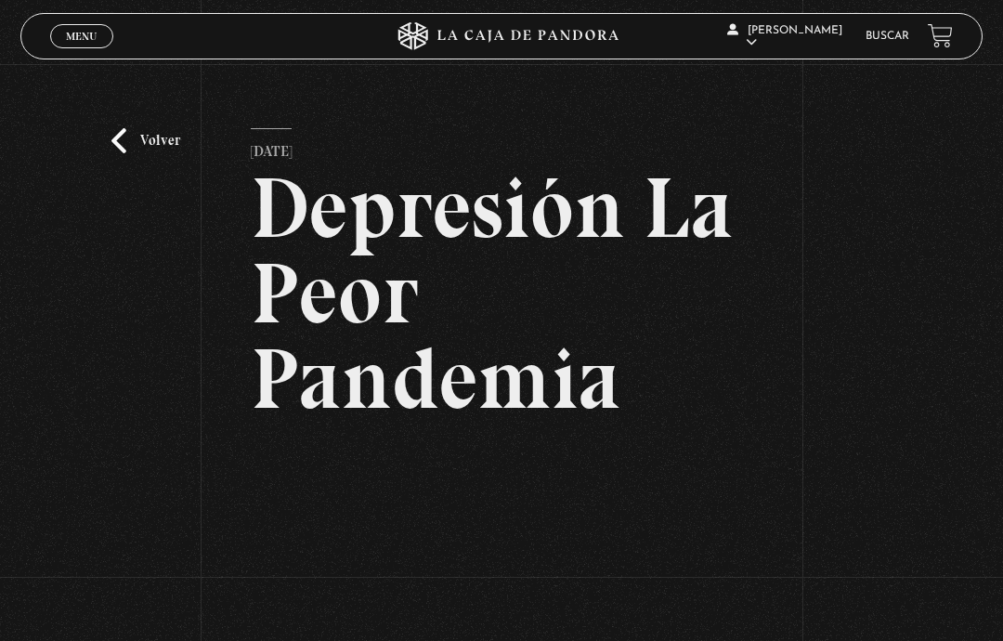 Image resolution: width=1003 pixels, height=641 pixels. I want to click on span: Cerrar, so click(82, 53).